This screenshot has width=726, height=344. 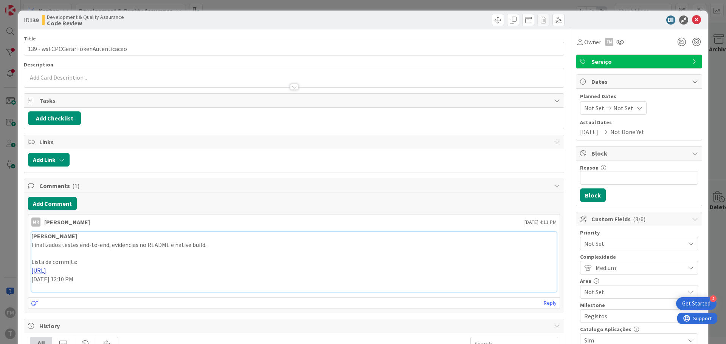 What do you see at coordinates (713, 299) in the screenshot?
I see `div: 4` at bounding box center [713, 299].